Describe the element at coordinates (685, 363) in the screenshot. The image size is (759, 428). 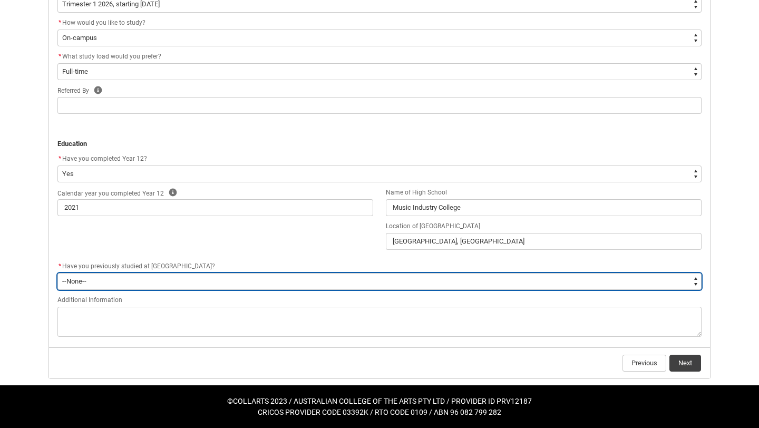
I see `button: Next` at that location.